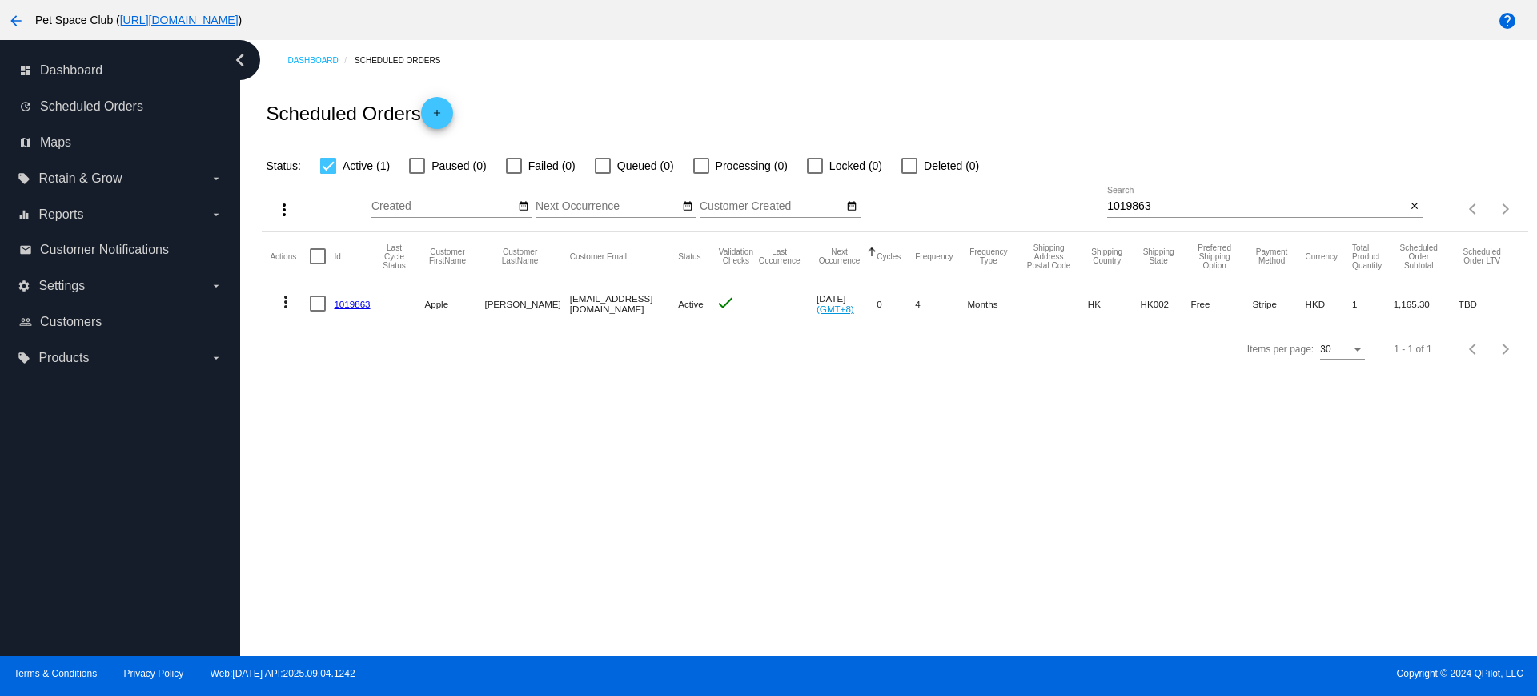 This screenshot has width=1537, height=696. What do you see at coordinates (61, 215) in the screenshot?
I see `span: Reports` at bounding box center [61, 215].